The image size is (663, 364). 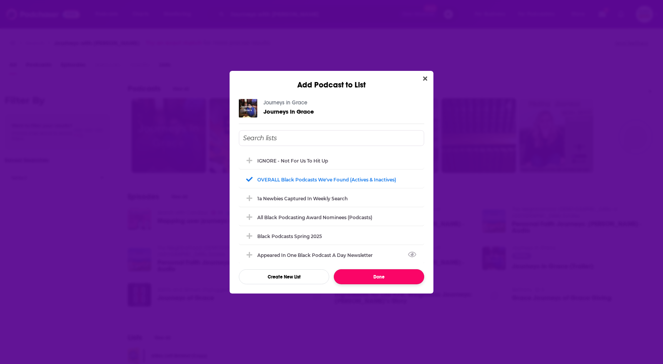 What do you see at coordinates (332, 207) in the screenshot?
I see `div: Add Podcast To List` at bounding box center [332, 207].